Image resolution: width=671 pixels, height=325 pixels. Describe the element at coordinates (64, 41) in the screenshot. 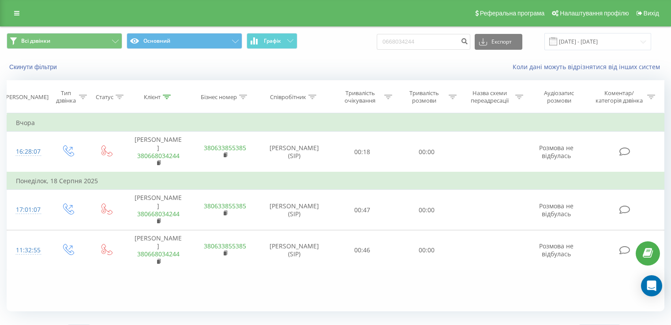

I see `button: Всі дзвінки` at that location.